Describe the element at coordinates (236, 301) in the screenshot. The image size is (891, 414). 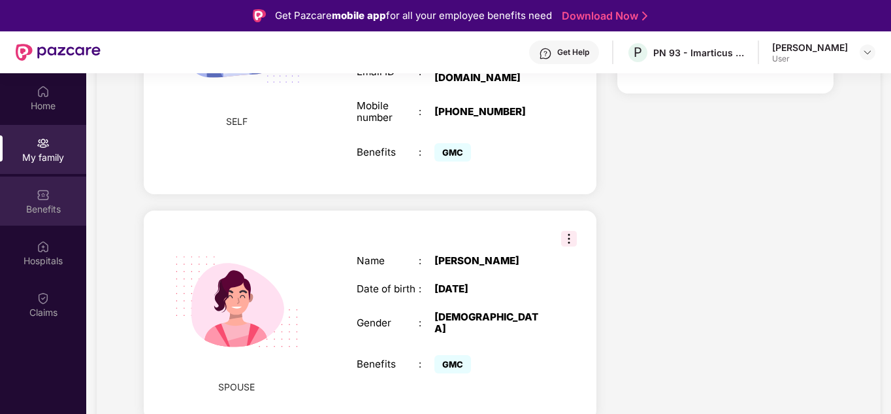
I see `img: svg+xml;base64,PHN2ZyB4bWxucz0iaHR0cDovL3d3dy53My5vcmcvMjAwMC9zdmciIHdpZHRoPSIyMjQiIGhlaWdodD0iMT...` at that location.